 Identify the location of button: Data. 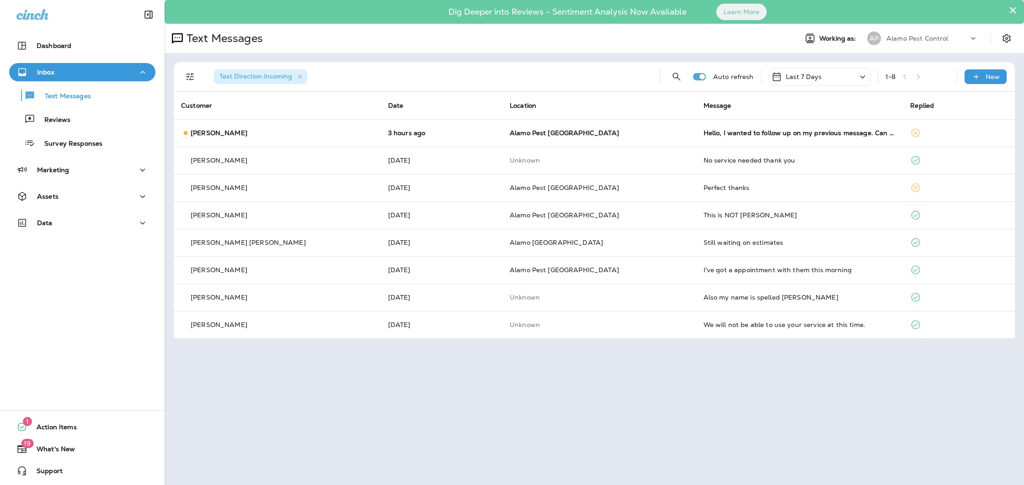
(82, 223).